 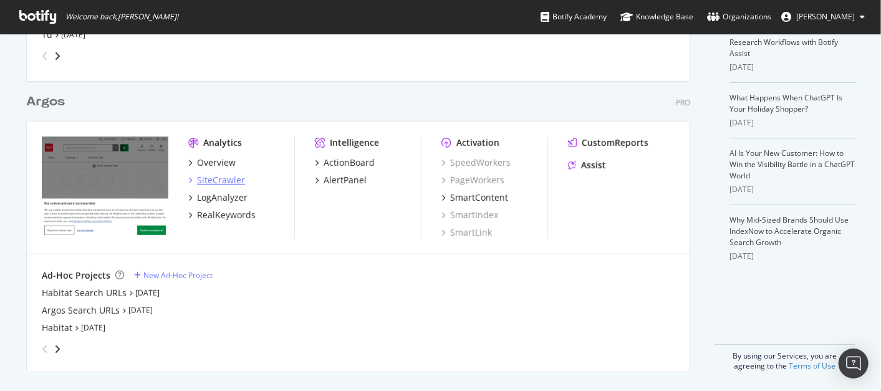 What do you see at coordinates (791, 42) in the screenshot?
I see `a: How to Save Hours on Content and Research Workflows with Botify Assist` at bounding box center [791, 42].